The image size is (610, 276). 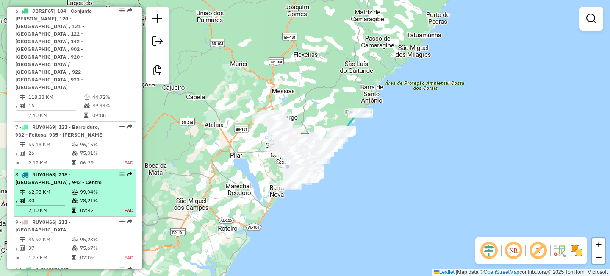 I want to click on a: OpenStreetMap, so click(x=502, y=272).